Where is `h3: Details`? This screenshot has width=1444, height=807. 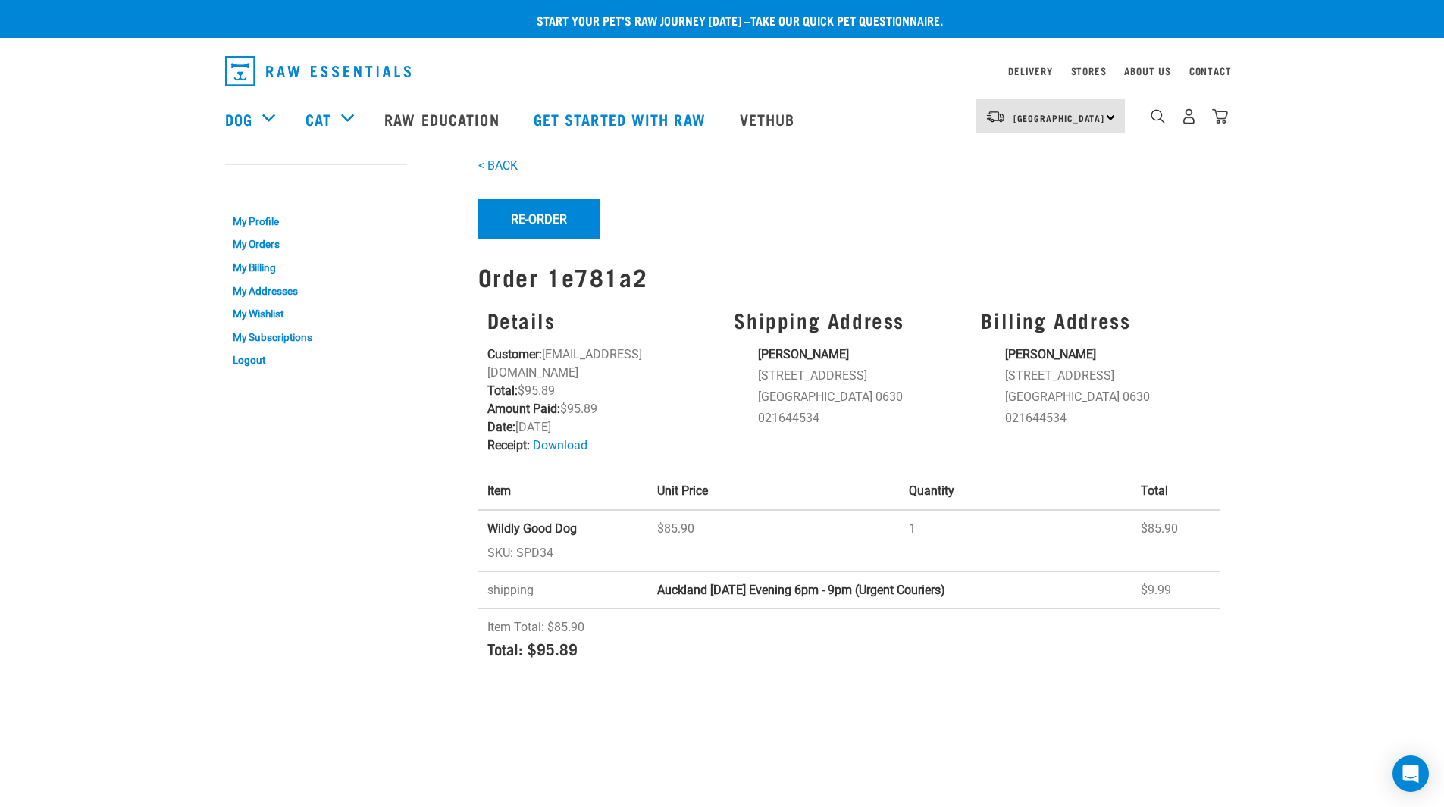 h3: Details is located at coordinates (602, 320).